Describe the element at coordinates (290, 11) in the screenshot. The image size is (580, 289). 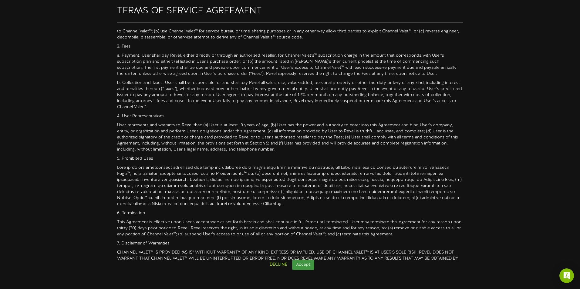
I see `h2: TERMS OF SERVICE AGREEMENT` at that location.